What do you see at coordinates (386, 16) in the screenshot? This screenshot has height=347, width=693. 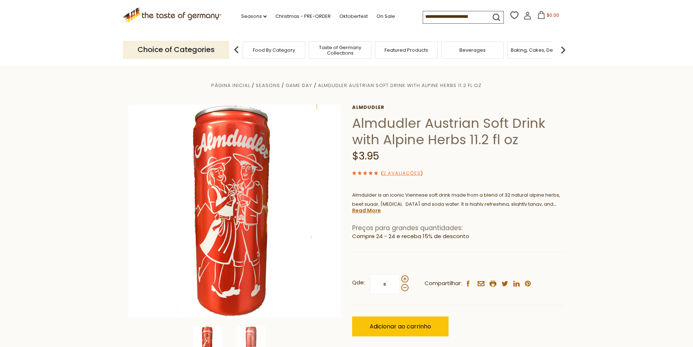 I see `a: On Sale` at bounding box center [386, 16].